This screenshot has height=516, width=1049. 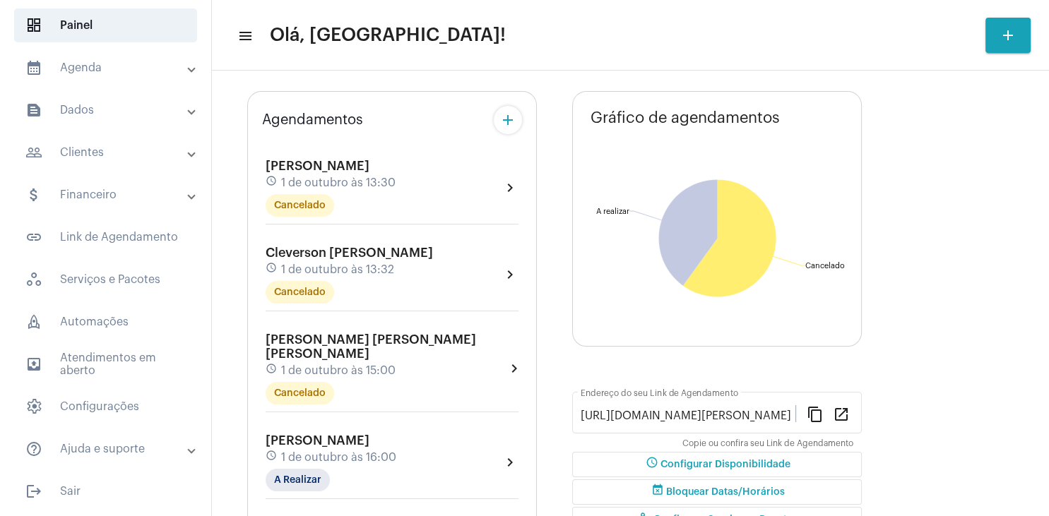 I want to click on mat-expansion-panel-header: sidenav iconFinanceiro, so click(x=110, y=195).